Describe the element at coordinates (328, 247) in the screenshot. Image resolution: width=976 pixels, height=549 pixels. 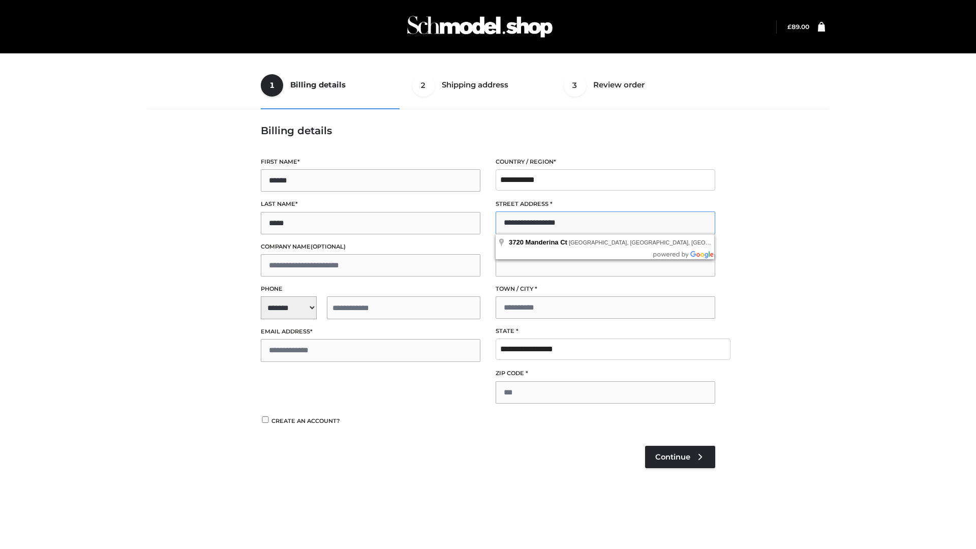
I see `span: (optional)` at that location.